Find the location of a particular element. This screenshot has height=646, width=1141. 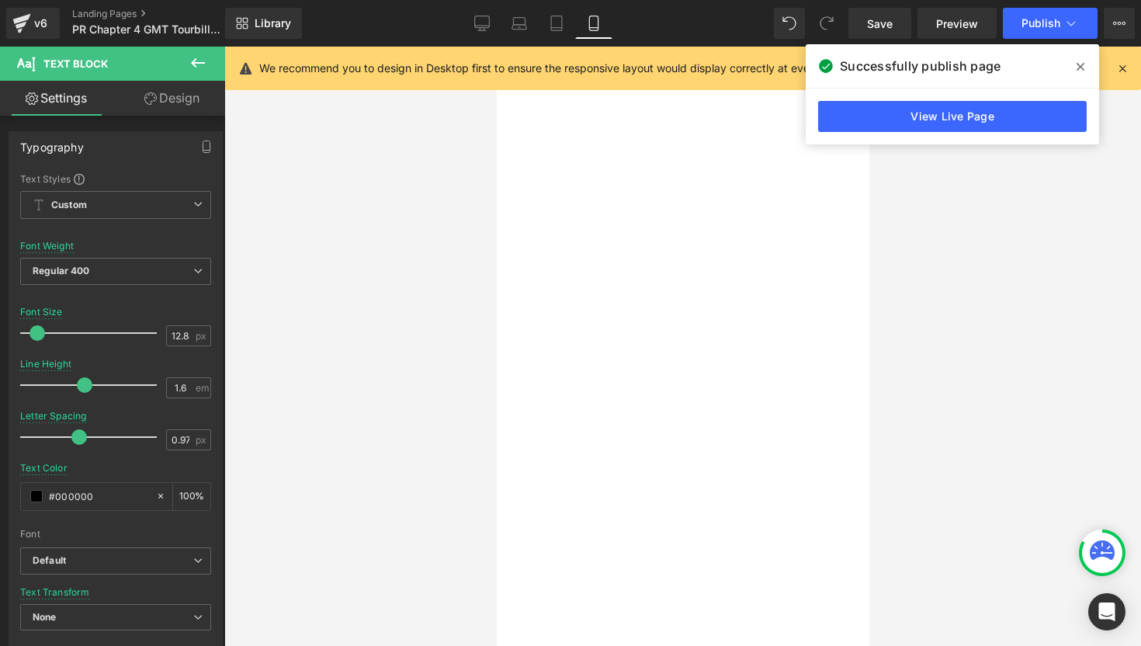

span: Publish is located at coordinates (1041, 23).